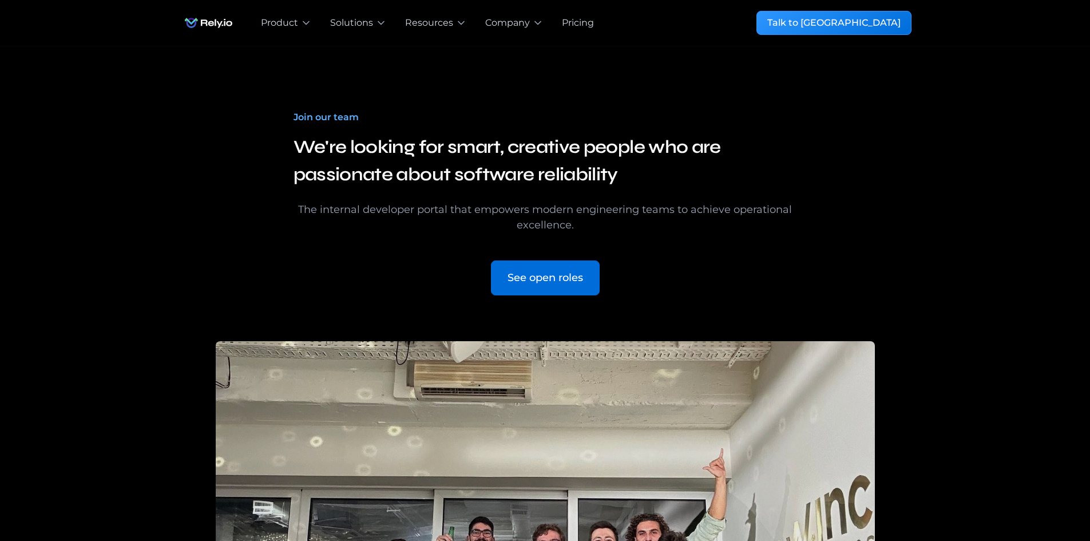  What do you see at coordinates (279, 23) in the screenshot?
I see `div: Product` at bounding box center [279, 23].